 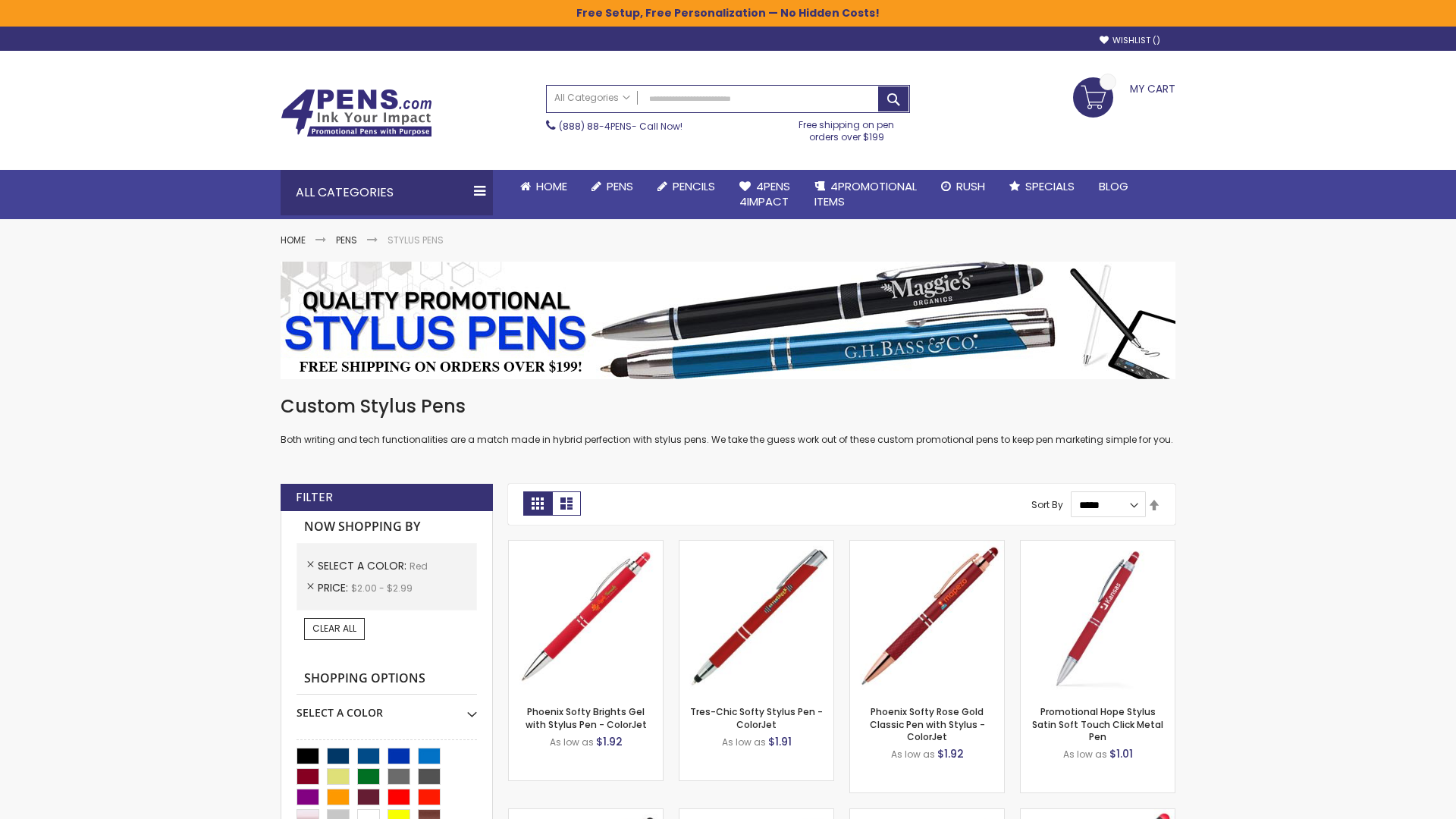 I want to click on strong: Grid, so click(x=538, y=504).